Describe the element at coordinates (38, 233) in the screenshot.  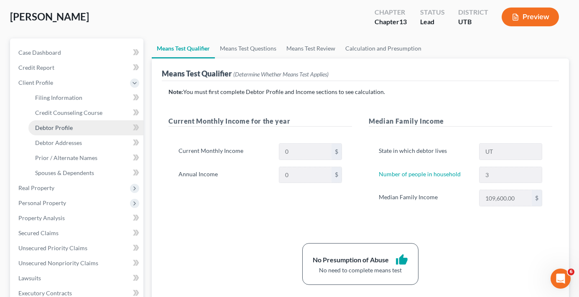
I see `span: Secured Claims` at that location.